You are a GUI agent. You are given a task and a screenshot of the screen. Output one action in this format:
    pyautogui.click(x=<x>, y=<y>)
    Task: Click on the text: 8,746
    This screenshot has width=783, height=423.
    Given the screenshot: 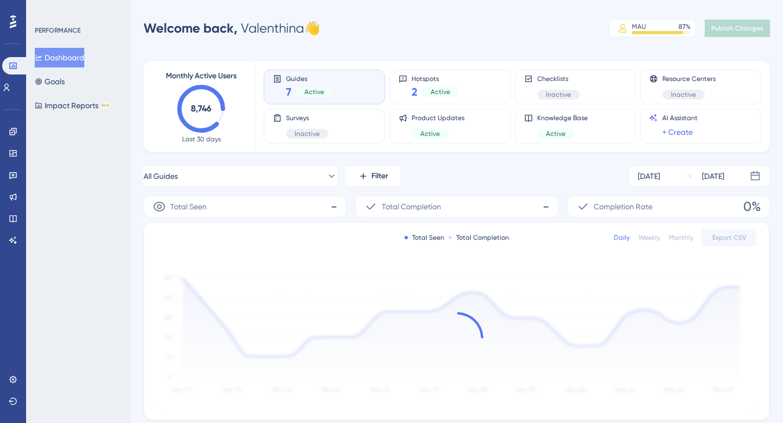 What is the action you would take?
    pyautogui.click(x=201, y=108)
    